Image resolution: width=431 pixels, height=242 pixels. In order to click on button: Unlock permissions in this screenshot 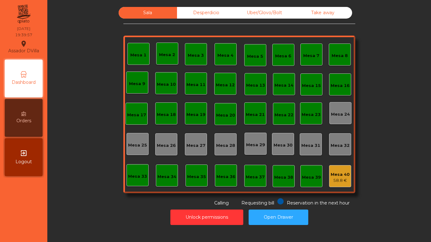, I will do `click(207, 218)`.